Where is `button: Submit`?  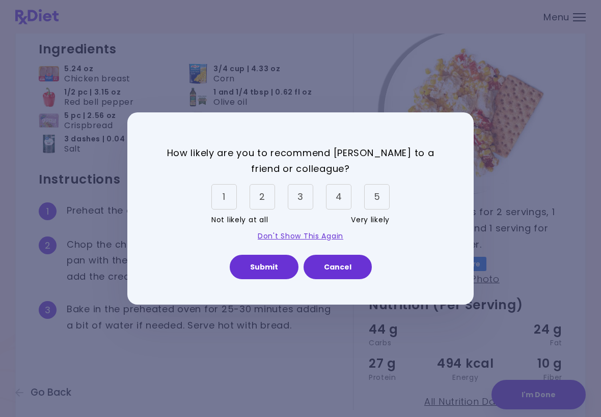
button: Submit is located at coordinates (264, 267).